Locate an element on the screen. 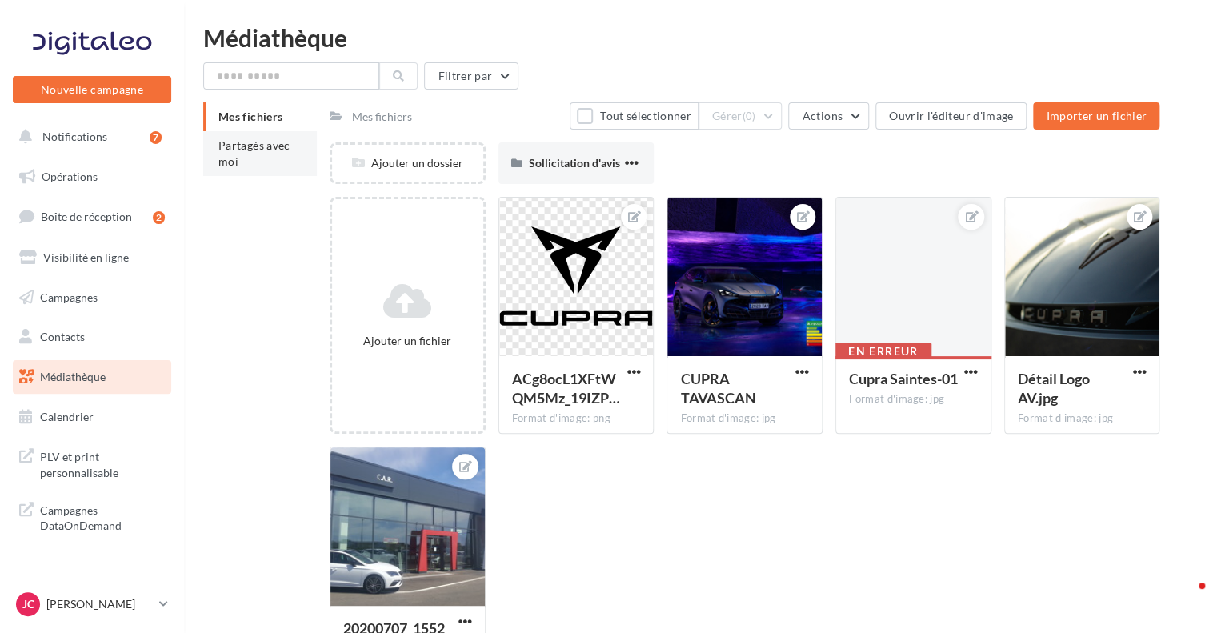 This screenshot has height=633, width=1221. div: Ajouter un fichier is located at coordinates (407, 341).